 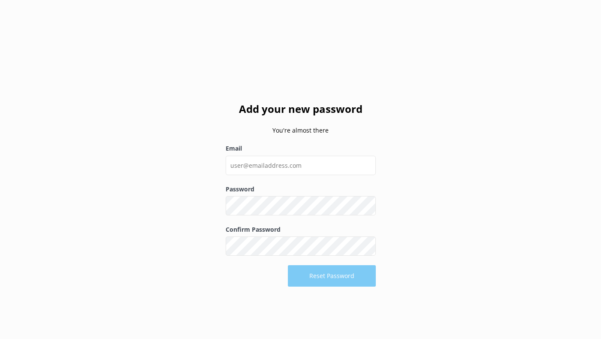 I want to click on h2: Add your new password, so click(x=301, y=109).